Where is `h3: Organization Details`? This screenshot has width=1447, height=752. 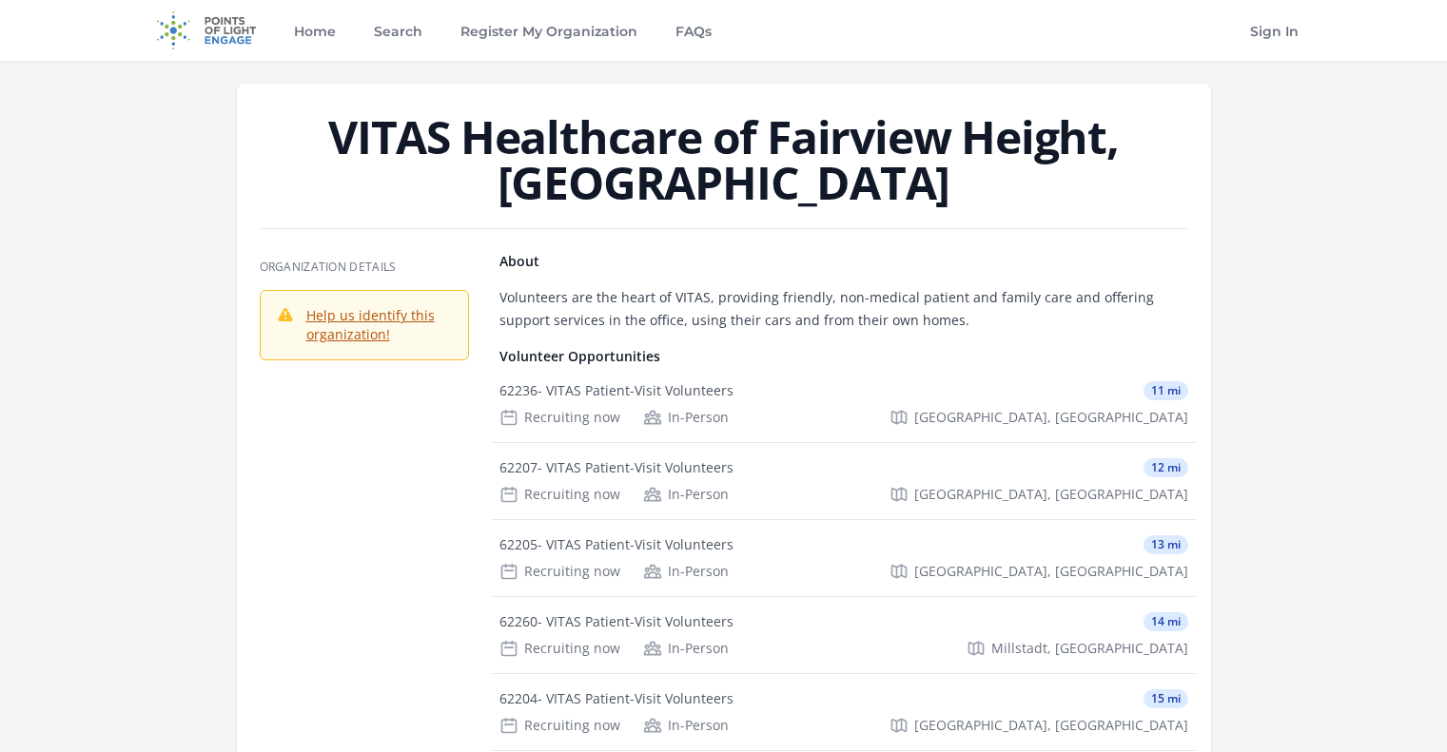 h3: Organization Details is located at coordinates (364, 267).